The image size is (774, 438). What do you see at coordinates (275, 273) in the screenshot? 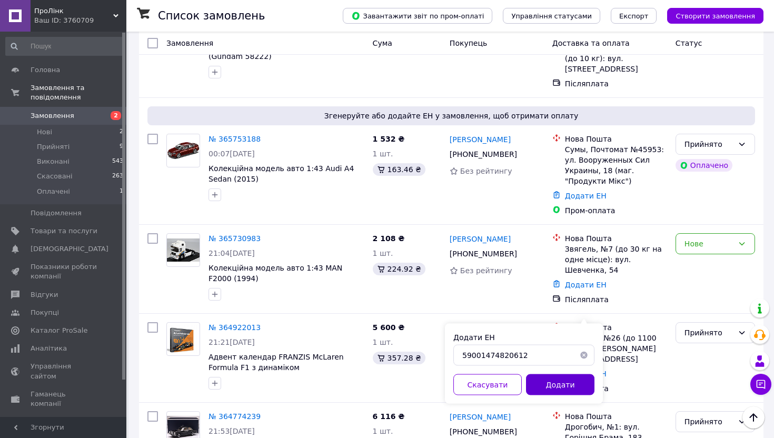
I see `a: Колекційна модель авто 1:43 MAN F2000 (1994)` at bounding box center [275, 273].